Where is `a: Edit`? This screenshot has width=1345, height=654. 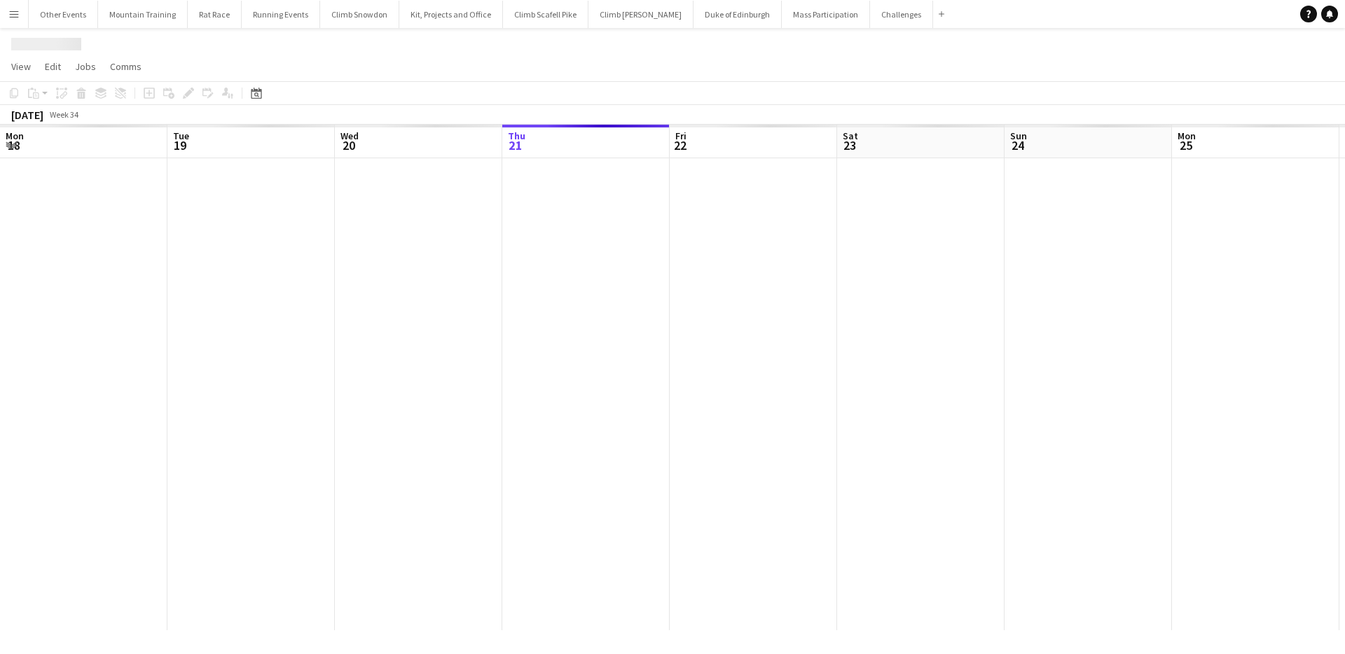 a: Edit is located at coordinates (53, 67).